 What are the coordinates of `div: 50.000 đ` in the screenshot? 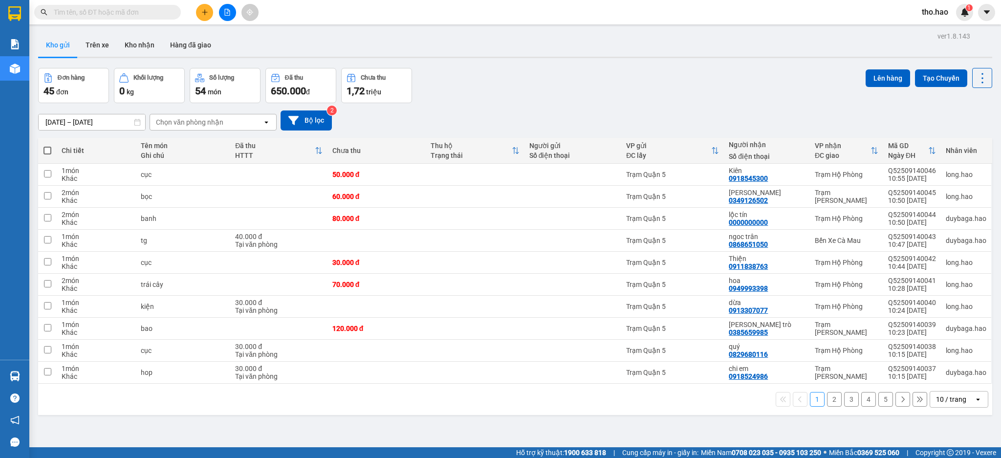 It's located at (377, 175).